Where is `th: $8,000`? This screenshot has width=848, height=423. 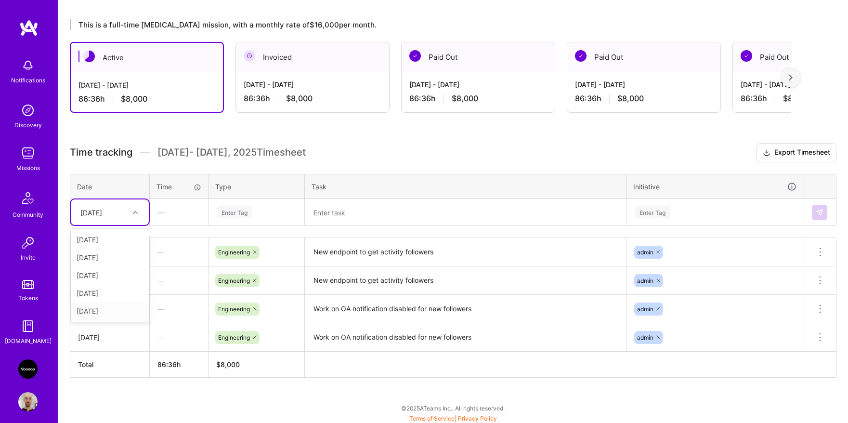 th: $8,000 is located at coordinates (257, 364).